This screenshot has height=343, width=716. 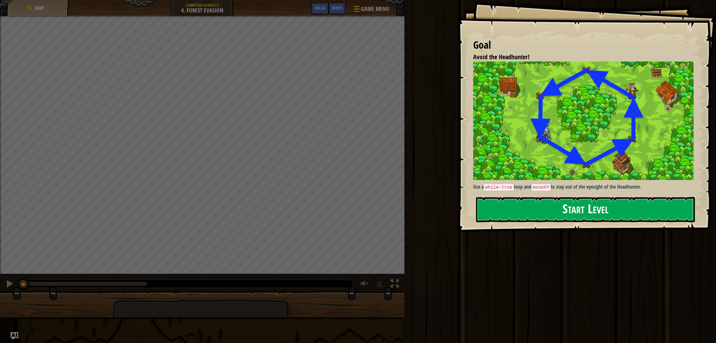 What do you see at coordinates (38, 8) in the screenshot?
I see `a: Map` at bounding box center [38, 8].